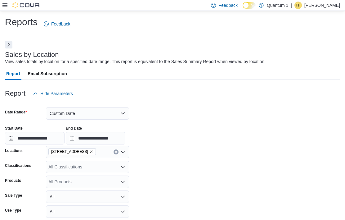 This screenshot has height=220, width=345. Describe the element at coordinates (243, 9) in the screenshot. I see `span: Dark Mode` at that location.